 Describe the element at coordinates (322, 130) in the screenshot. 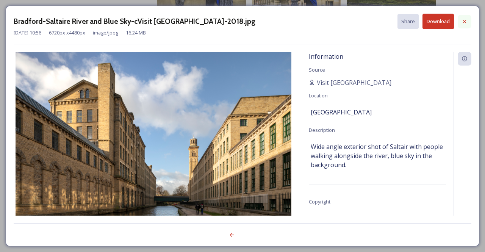

I see `span: Description` at that location.